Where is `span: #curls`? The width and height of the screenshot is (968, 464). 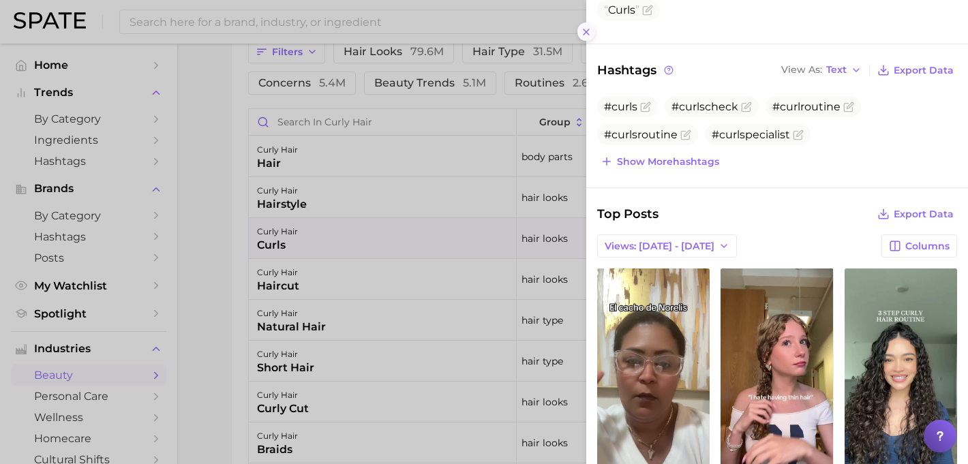 span: #curls is located at coordinates (620, 106).